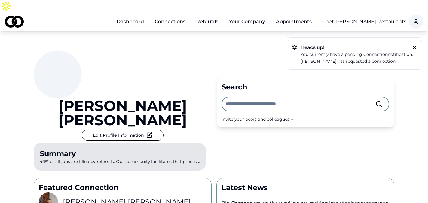 This screenshot has height=203, width=428. Describe the element at coordinates (120, 157) in the screenshot. I see `p: 40% of all jobs are filled by referrals. Our community facilitates that process.` at that location.